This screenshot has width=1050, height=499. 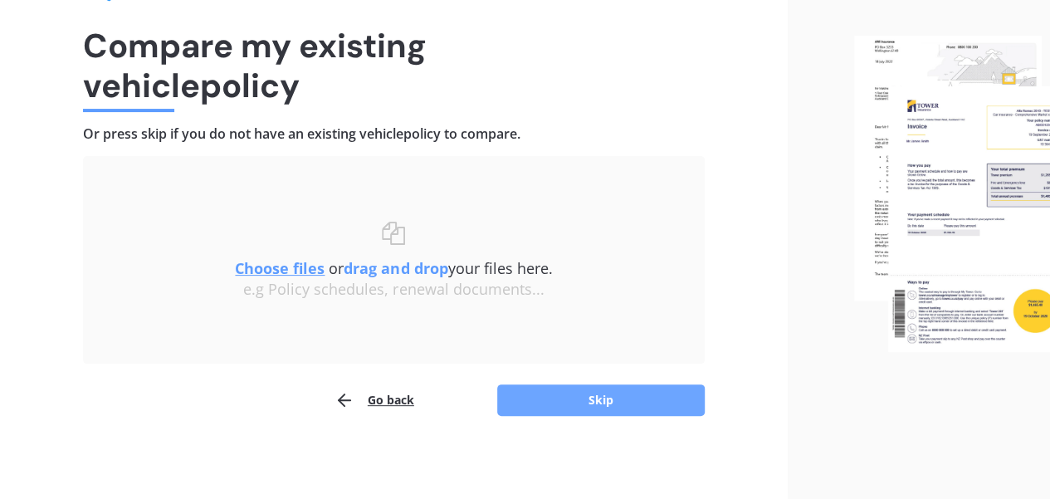 I want to click on span: or your files here., so click(x=393, y=268).